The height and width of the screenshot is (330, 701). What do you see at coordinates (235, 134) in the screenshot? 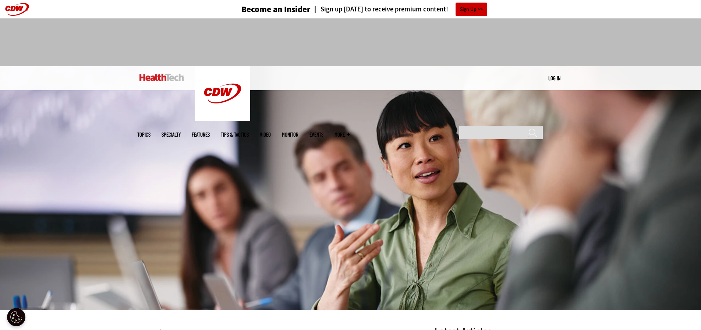
I see `a: Tips & Tactics` at bounding box center [235, 134].